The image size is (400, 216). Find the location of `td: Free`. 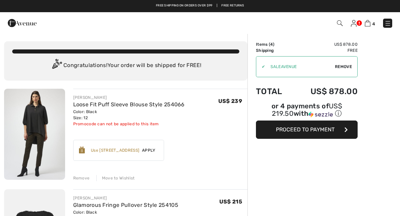

td: Free is located at coordinates (325, 50).